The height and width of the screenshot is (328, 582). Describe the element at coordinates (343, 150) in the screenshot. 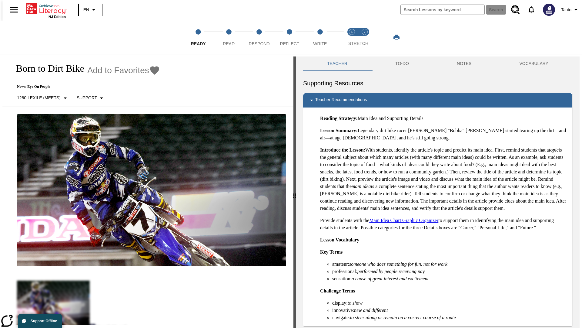

I see `strong: Introduce the Lesson:` at that location.